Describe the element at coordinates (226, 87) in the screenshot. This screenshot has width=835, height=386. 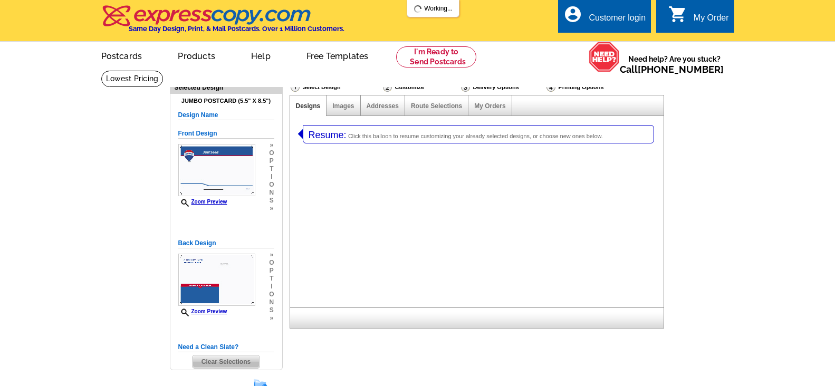
I see `div: Selected Design` at that location.